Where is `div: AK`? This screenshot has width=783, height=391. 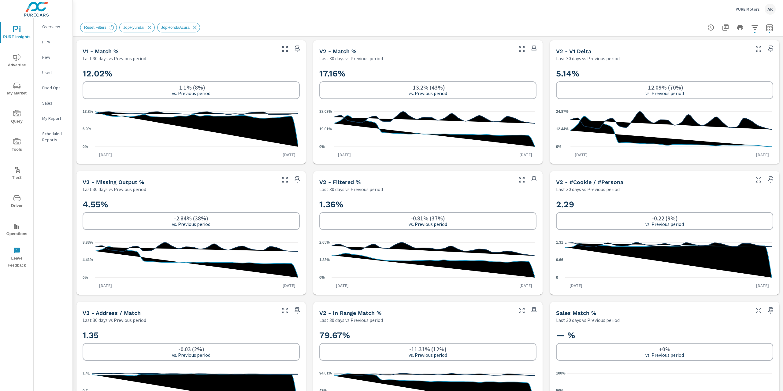 div: AK is located at coordinates (770, 9).